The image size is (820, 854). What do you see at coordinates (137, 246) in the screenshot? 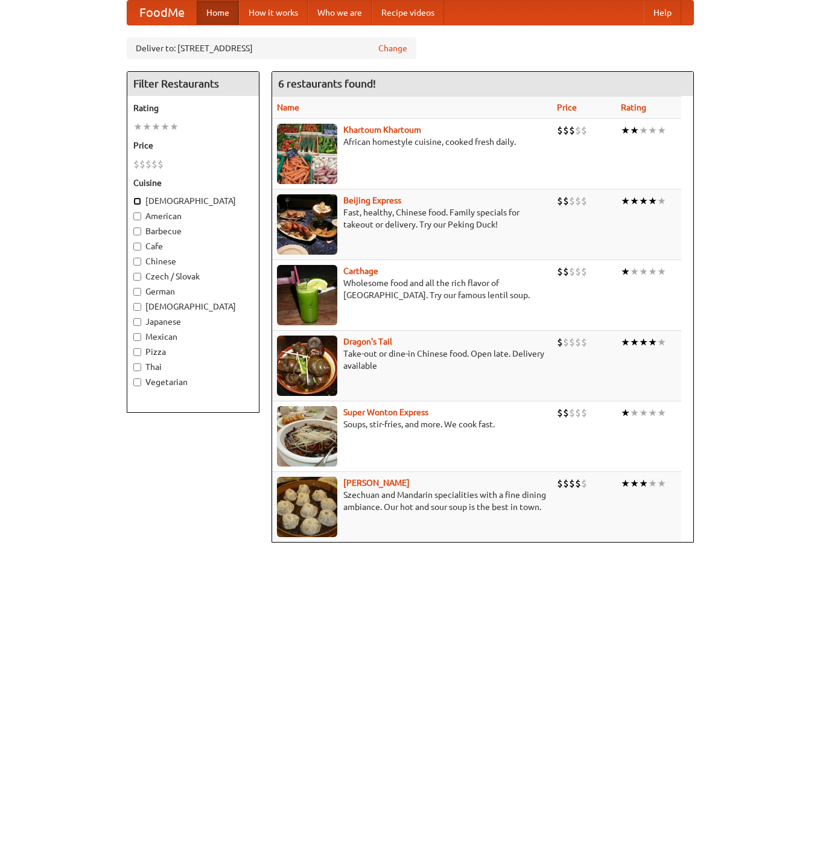
I see `input: Cafe` at bounding box center [137, 246].